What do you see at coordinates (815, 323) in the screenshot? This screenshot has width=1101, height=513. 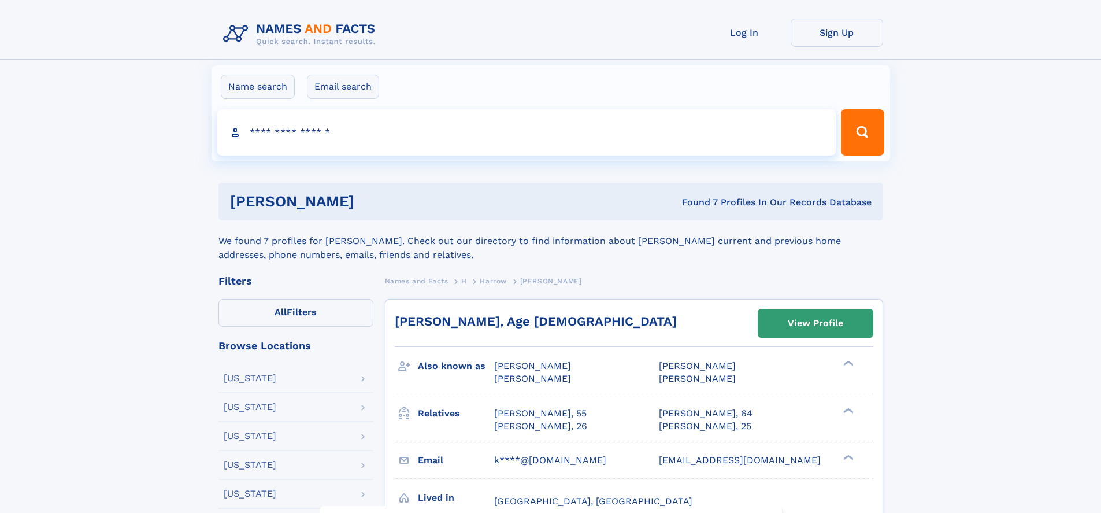 I see `div: View Profile` at bounding box center [815, 323].